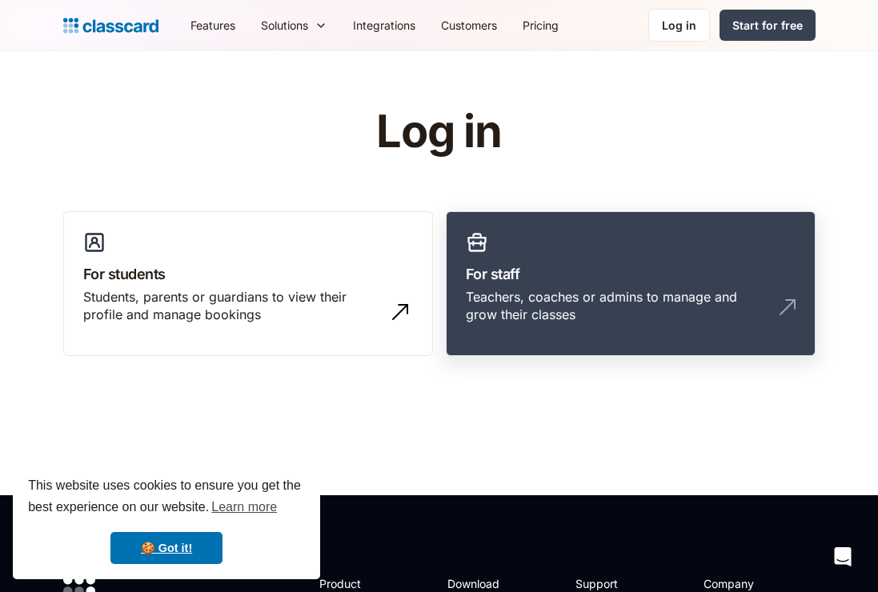 The height and width of the screenshot is (592, 878). Describe the element at coordinates (768, 25) in the screenshot. I see `div: Start for free` at that location.